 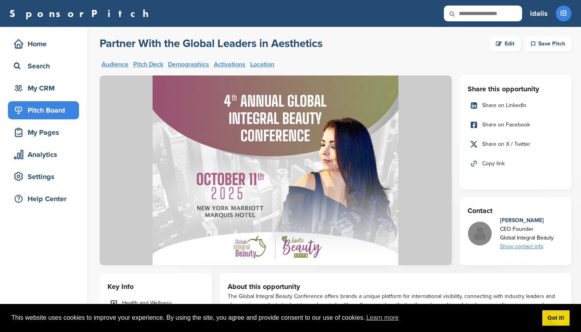 What do you see at coordinates (45, 132) in the screenshot?
I see `div: My Pages` at bounding box center [45, 132].